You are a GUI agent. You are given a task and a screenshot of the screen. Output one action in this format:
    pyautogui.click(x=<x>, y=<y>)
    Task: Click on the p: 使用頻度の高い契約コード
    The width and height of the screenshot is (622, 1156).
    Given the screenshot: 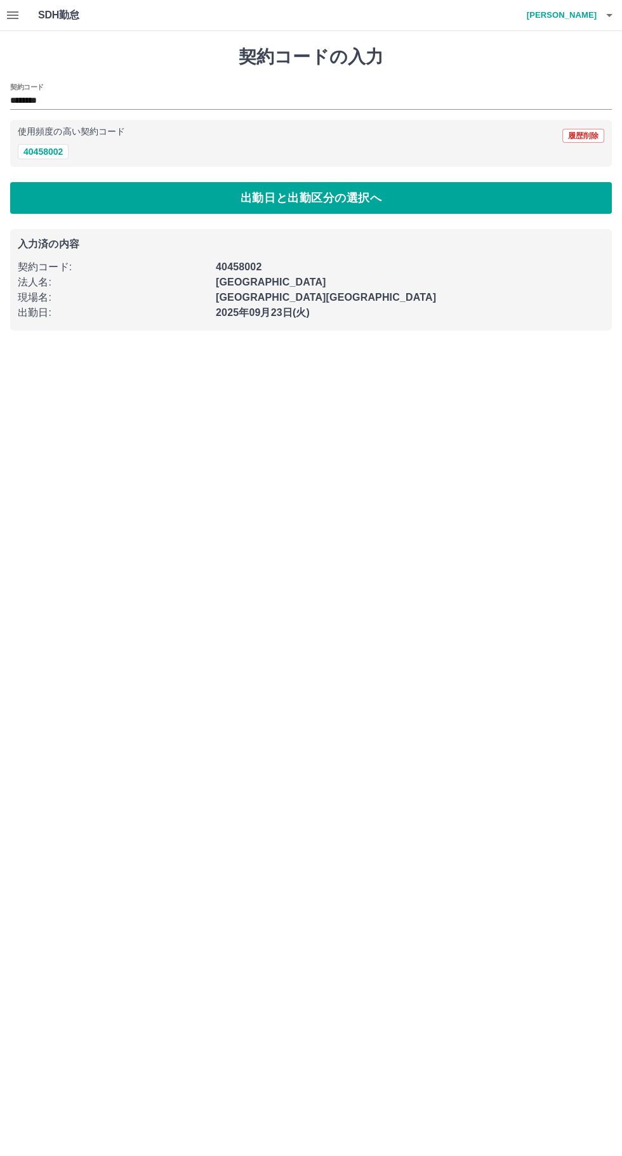 What is the action you would take?
    pyautogui.click(x=71, y=132)
    